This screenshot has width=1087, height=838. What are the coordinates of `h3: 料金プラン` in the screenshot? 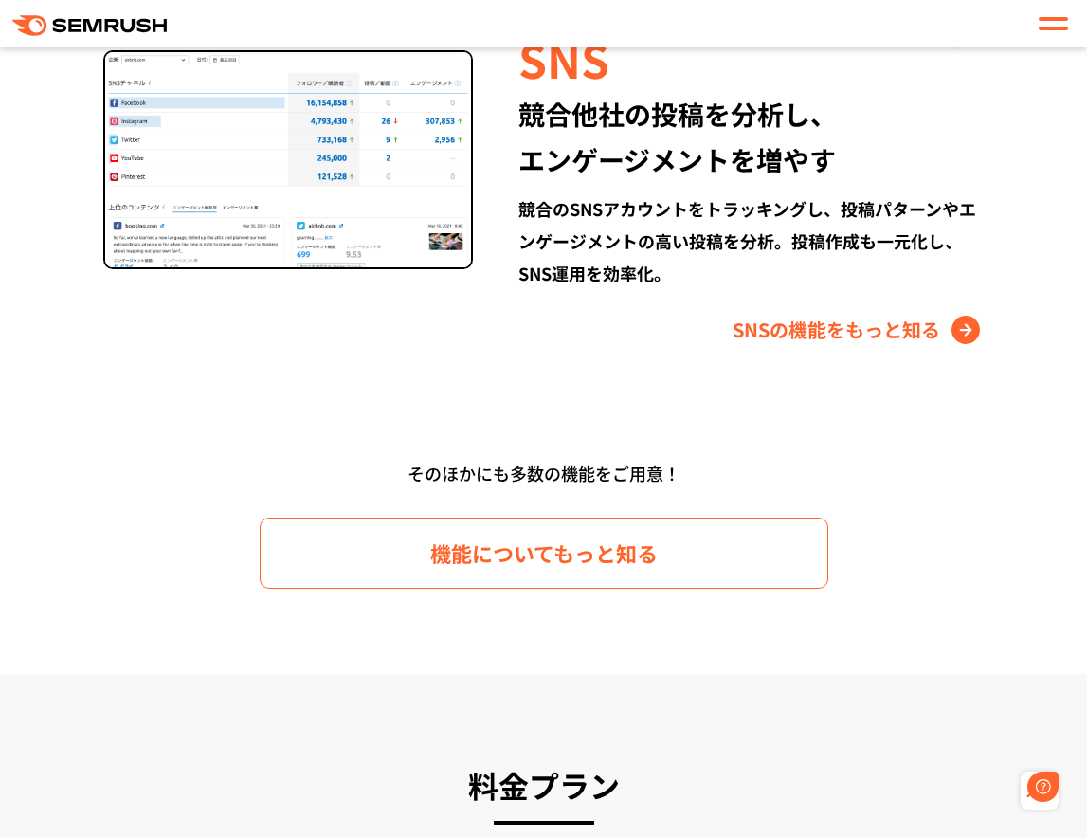 It's located at (544, 785).